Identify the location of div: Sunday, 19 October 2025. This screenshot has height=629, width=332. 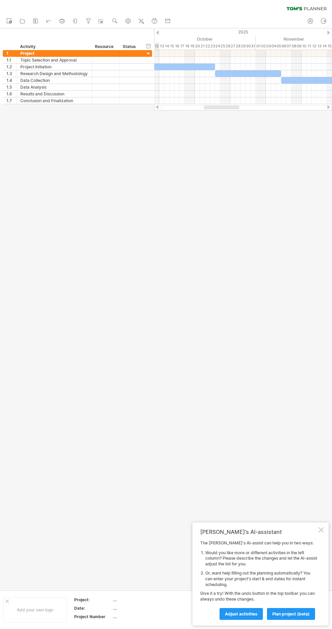
(192, 46).